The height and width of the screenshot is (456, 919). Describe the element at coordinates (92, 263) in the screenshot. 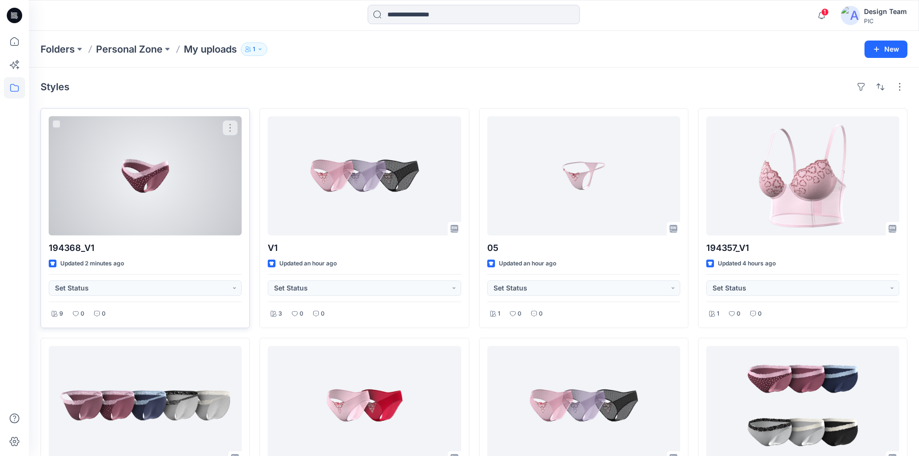

I see `p: Updated 2 minutes ago` at that location.